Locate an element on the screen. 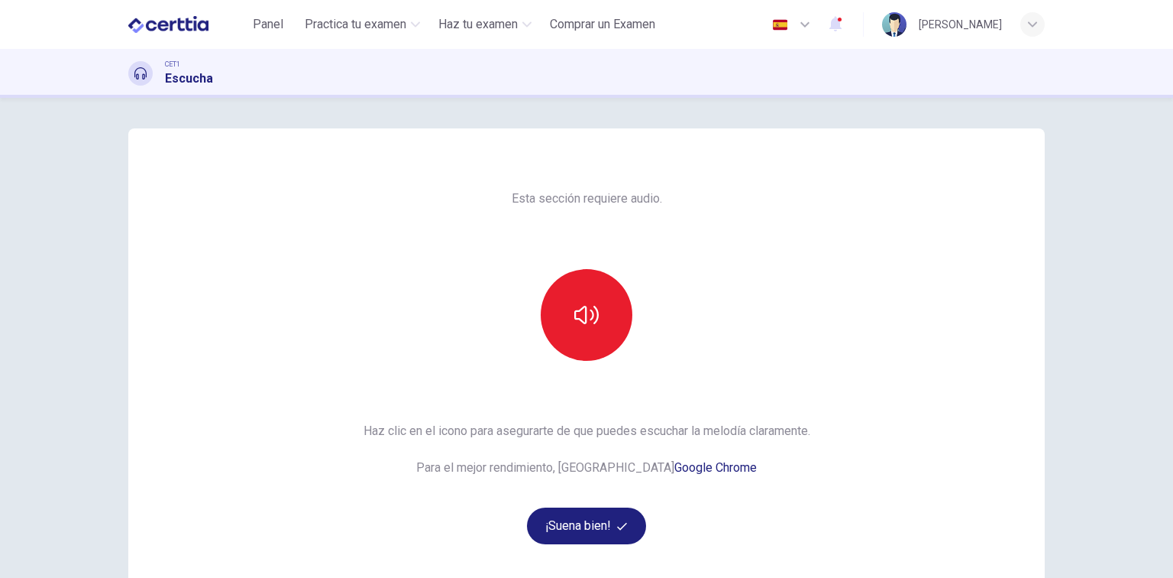  span: Practica tu examen is located at coordinates (355, 24).